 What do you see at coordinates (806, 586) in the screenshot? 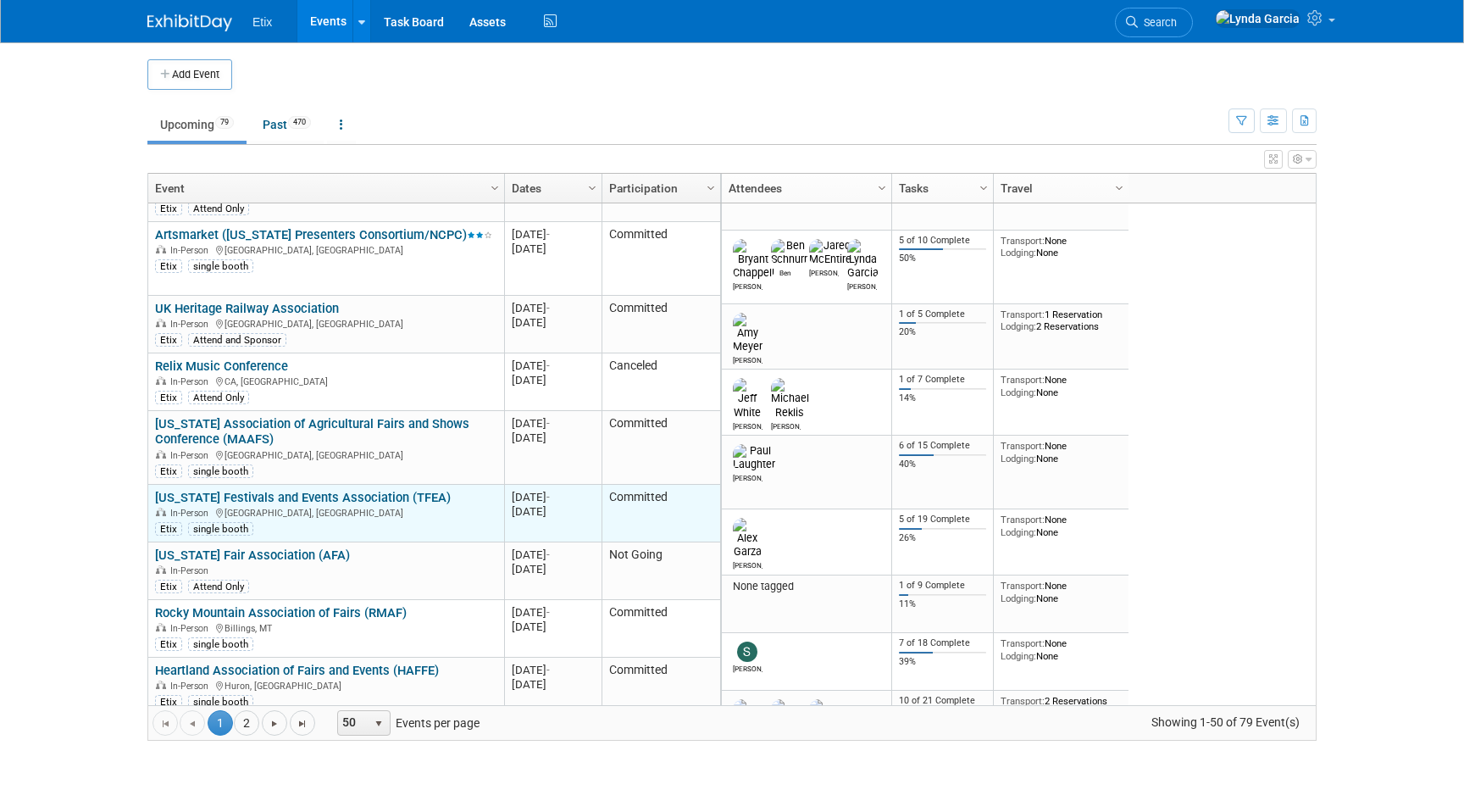
I see `div: None tagged` at bounding box center [806, 586].